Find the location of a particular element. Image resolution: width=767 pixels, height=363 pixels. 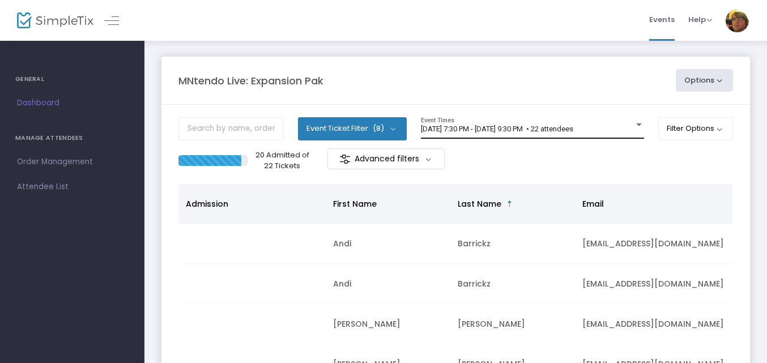

button: Options is located at coordinates (705, 80).